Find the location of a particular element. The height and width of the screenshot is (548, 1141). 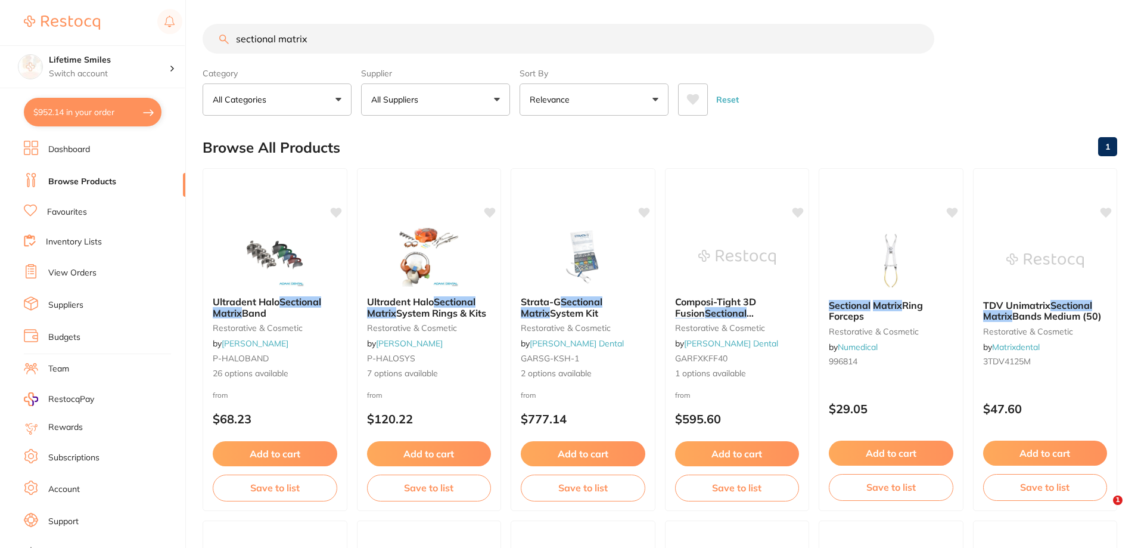

button: All Suppliers is located at coordinates (436, 100).